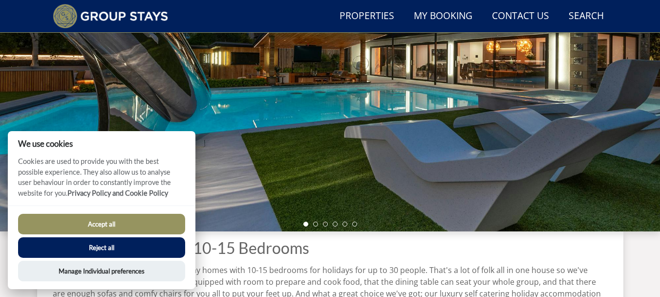 The height and width of the screenshot is (297, 660). Describe the element at coordinates (443, 16) in the screenshot. I see `a: My Booking` at that location.